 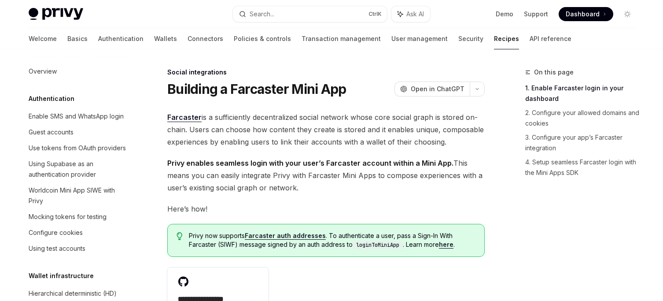 I want to click on a: here, so click(x=446, y=244).